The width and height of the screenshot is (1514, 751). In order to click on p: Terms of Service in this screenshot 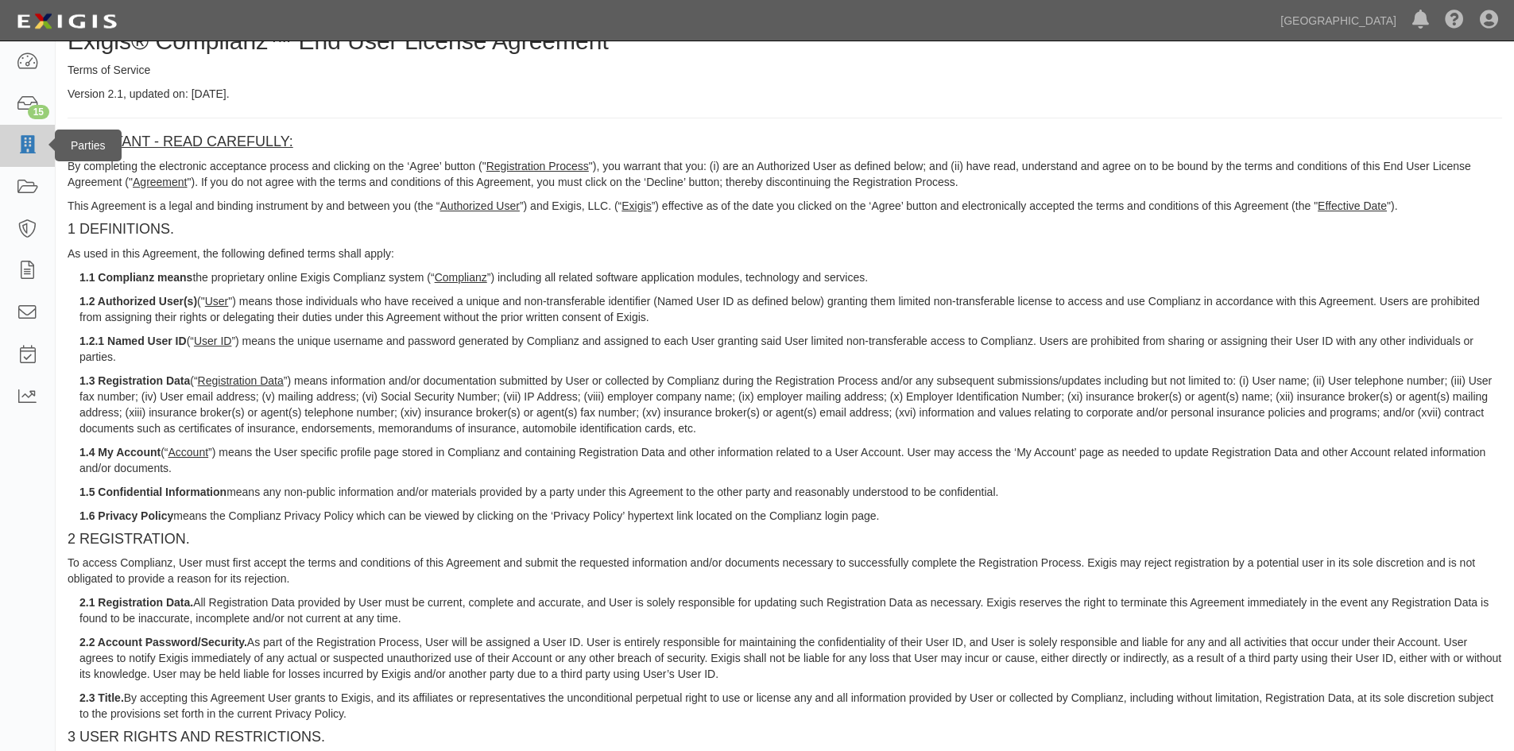, I will do `click(784, 70)`.